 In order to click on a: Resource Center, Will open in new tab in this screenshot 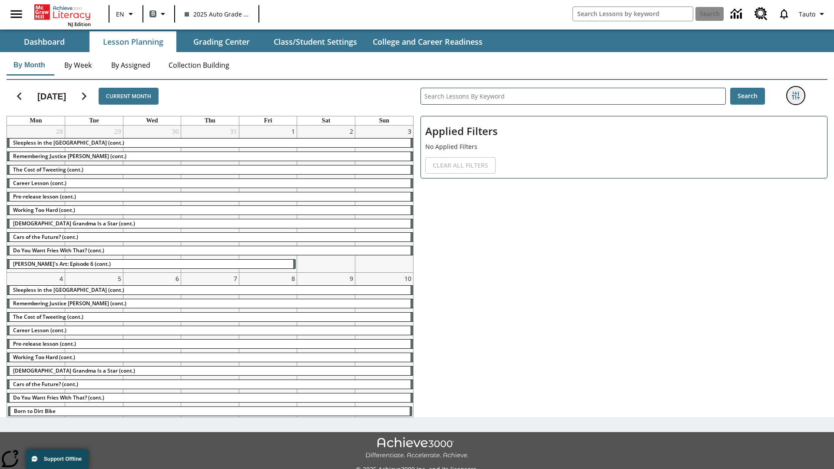, I will do `click(761, 14)`.